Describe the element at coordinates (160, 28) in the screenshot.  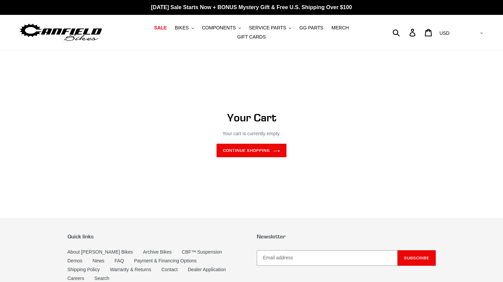
I see `a: SALE` at that location.